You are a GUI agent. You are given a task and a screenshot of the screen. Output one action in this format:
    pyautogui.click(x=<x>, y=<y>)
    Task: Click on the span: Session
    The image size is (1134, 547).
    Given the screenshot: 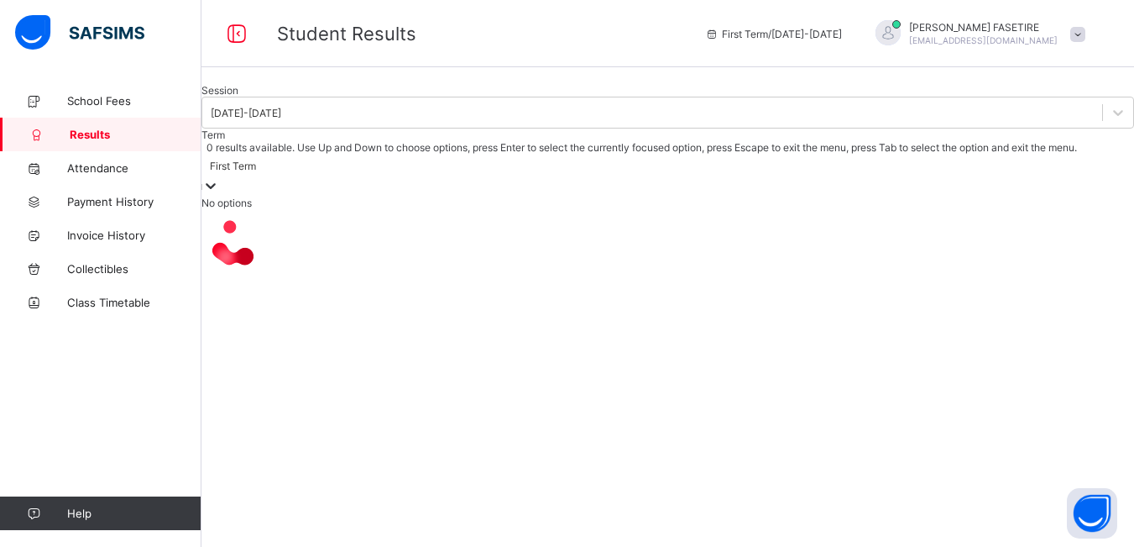 What is the action you would take?
    pyautogui.click(x=220, y=90)
    